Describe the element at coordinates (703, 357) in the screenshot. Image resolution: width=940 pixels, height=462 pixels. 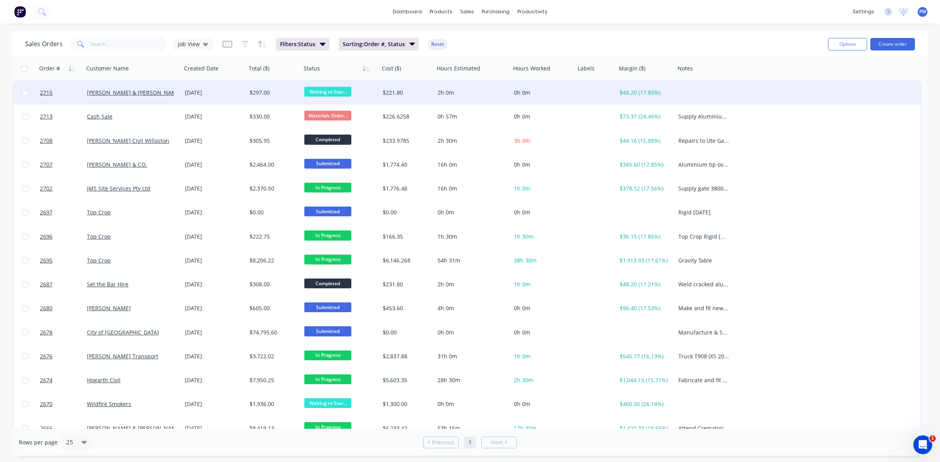
I see `div: Truck T908 (XS 20 KF) - Replace Rear Pivots 50mm - customer to supply bushes` at that location.